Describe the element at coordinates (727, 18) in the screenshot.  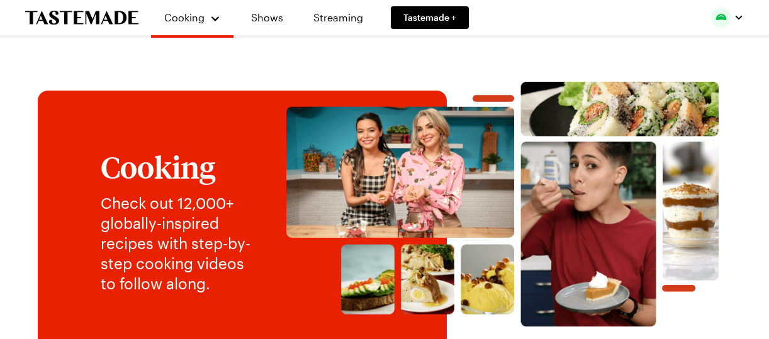
I see `button: Profile picture` at that location.